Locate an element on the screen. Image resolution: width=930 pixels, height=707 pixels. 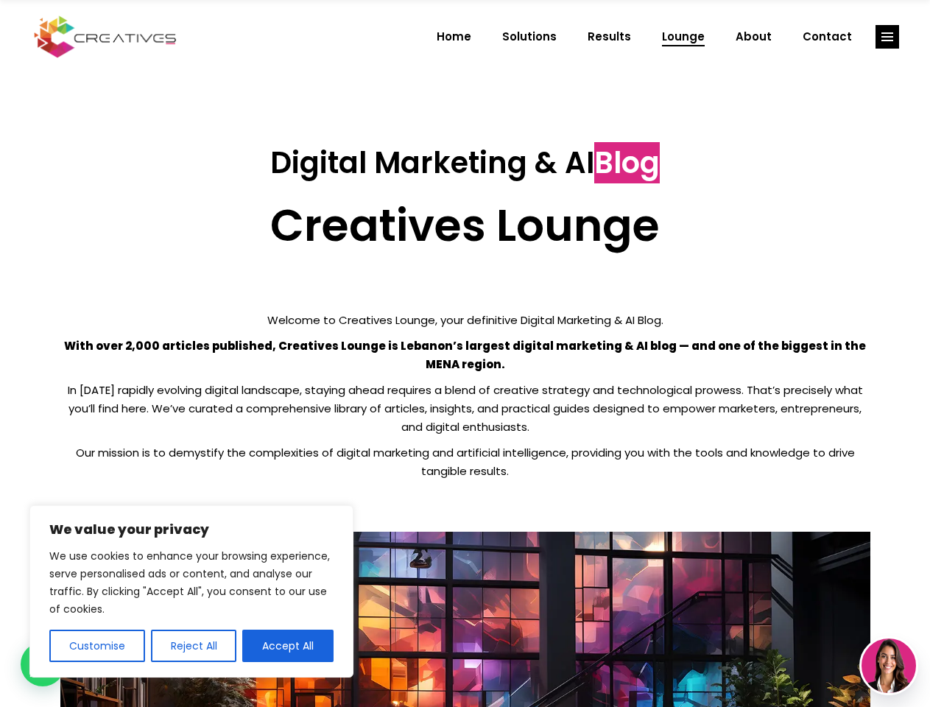
h3: Digital Marketing & AI is located at coordinates (466, 163).